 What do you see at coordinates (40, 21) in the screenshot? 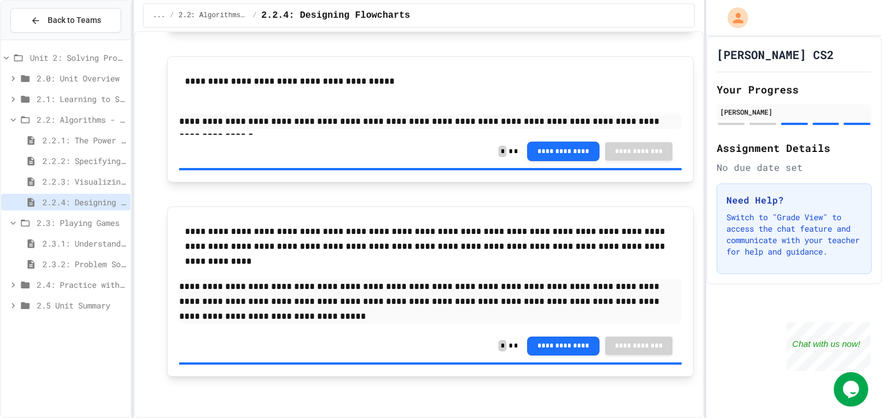
I see `p: Chat with us now!` at bounding box center [40, 21].